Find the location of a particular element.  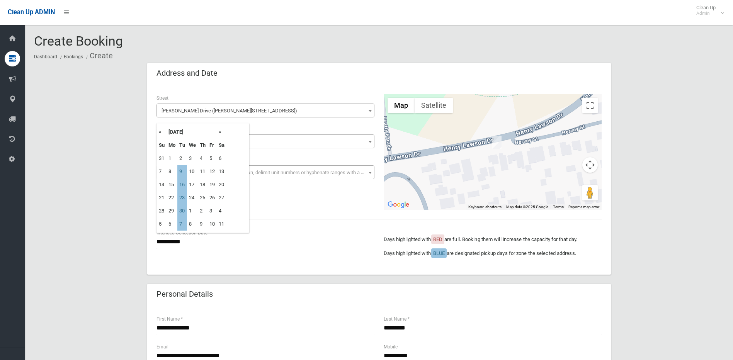

td: 16 is located at coordinates (182, 185).